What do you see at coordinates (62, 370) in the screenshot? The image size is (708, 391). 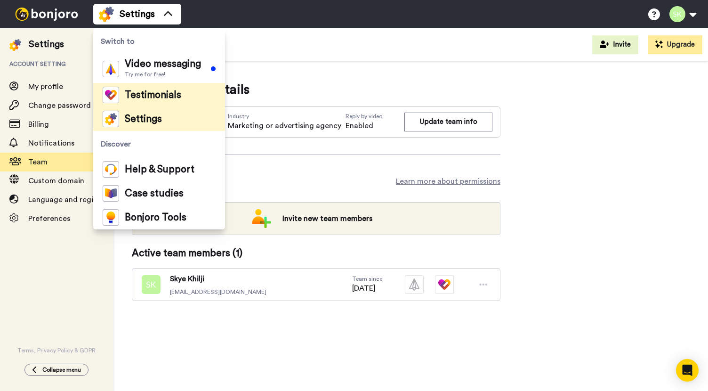 I see `span: Collapse menu` at bounding box center [62, 370].